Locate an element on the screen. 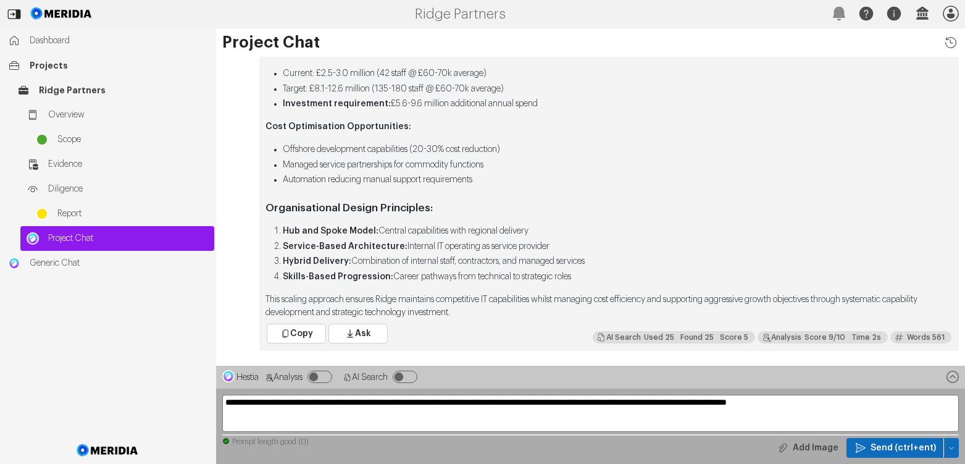 This screenshot has height=464, width=965. span: Scope is located at coordinates (133, 140).